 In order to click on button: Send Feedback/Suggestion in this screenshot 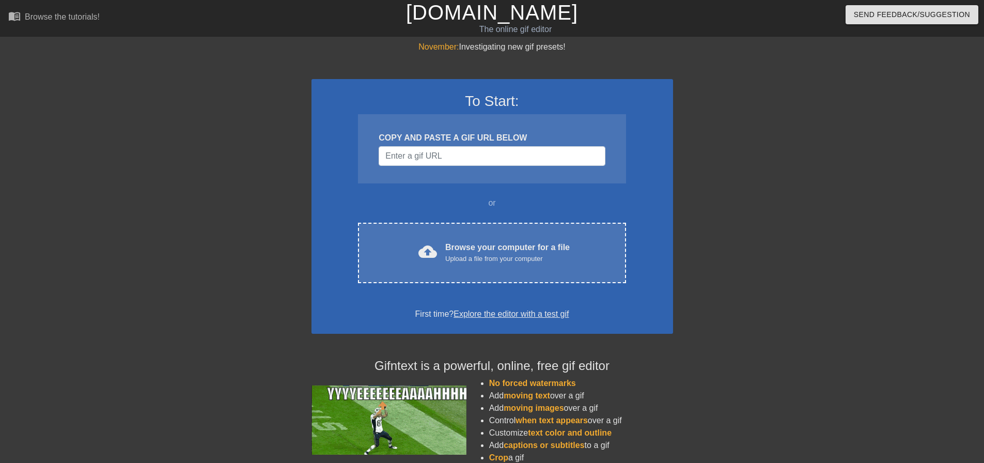, I will do `click(912, 14)`.